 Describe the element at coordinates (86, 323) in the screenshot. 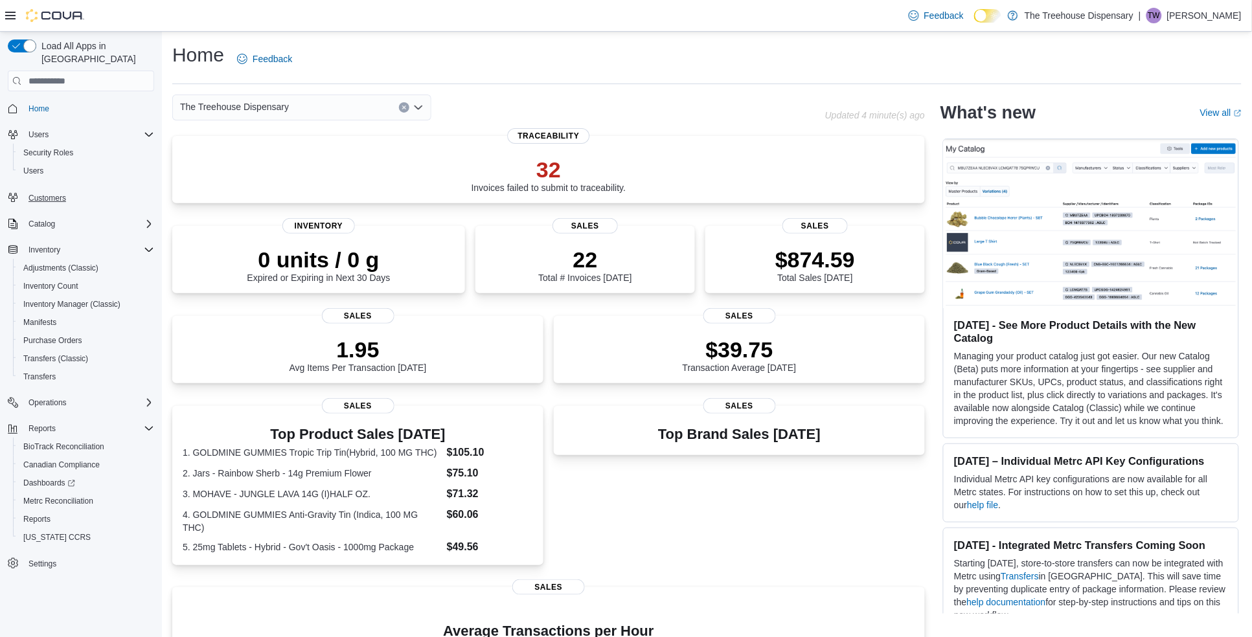

I see `button: Manifests` at that location.